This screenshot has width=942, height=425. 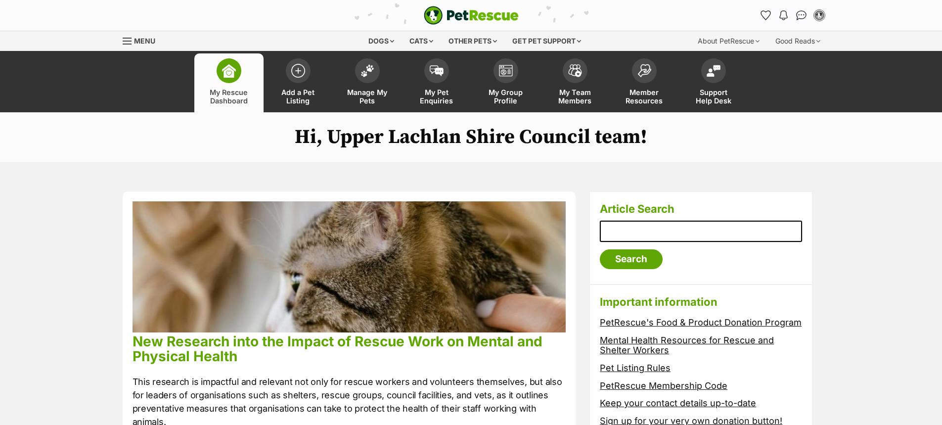 What do you see at coordinates (437, 96) in the screenshot?
I see `span: My Pet Enquiries` at bounding box center [437, 96].